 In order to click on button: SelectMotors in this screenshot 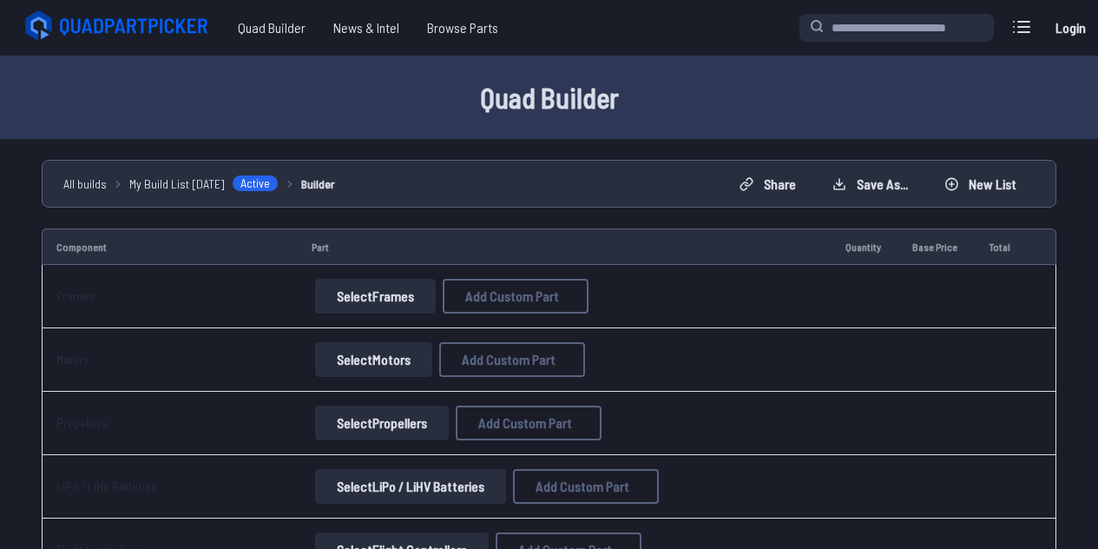, I will do `click(373, 359)`.